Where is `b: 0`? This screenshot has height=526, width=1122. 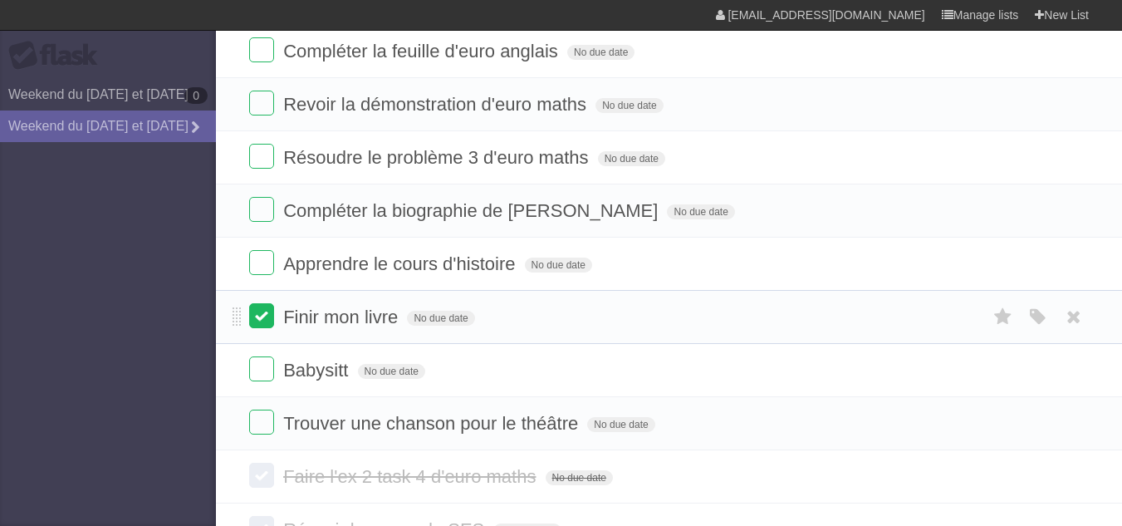 b: 0 is located at coordinates (196, 96).